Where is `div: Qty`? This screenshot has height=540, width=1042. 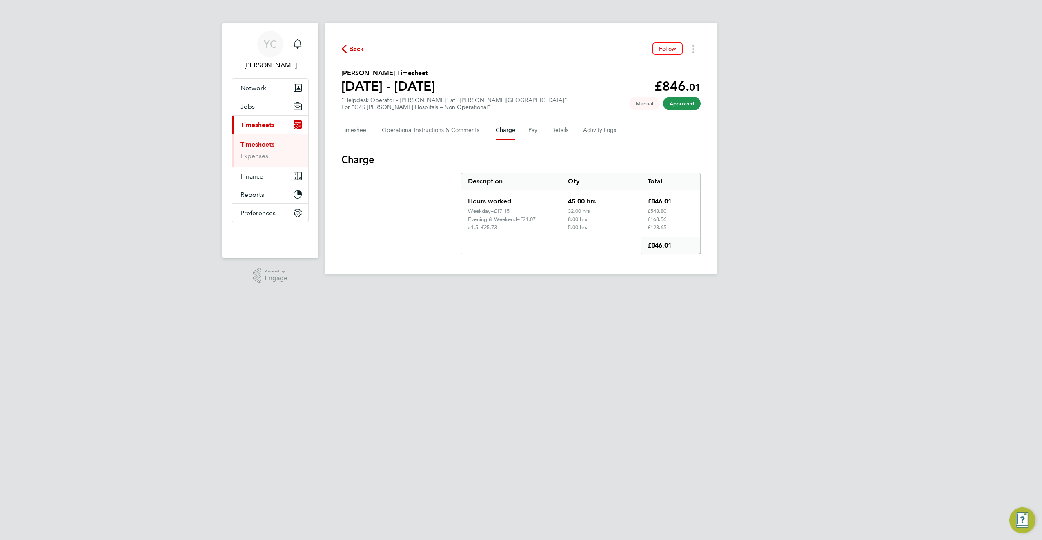
div: Qty is located at coordinates (601, 181).